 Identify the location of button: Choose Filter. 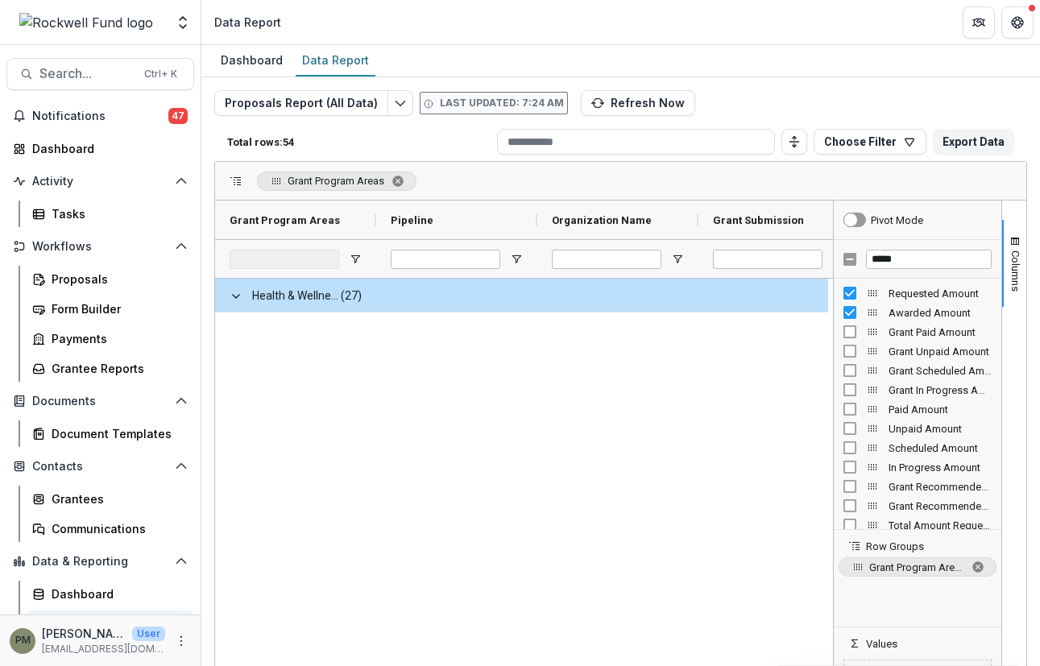
(870, 142).